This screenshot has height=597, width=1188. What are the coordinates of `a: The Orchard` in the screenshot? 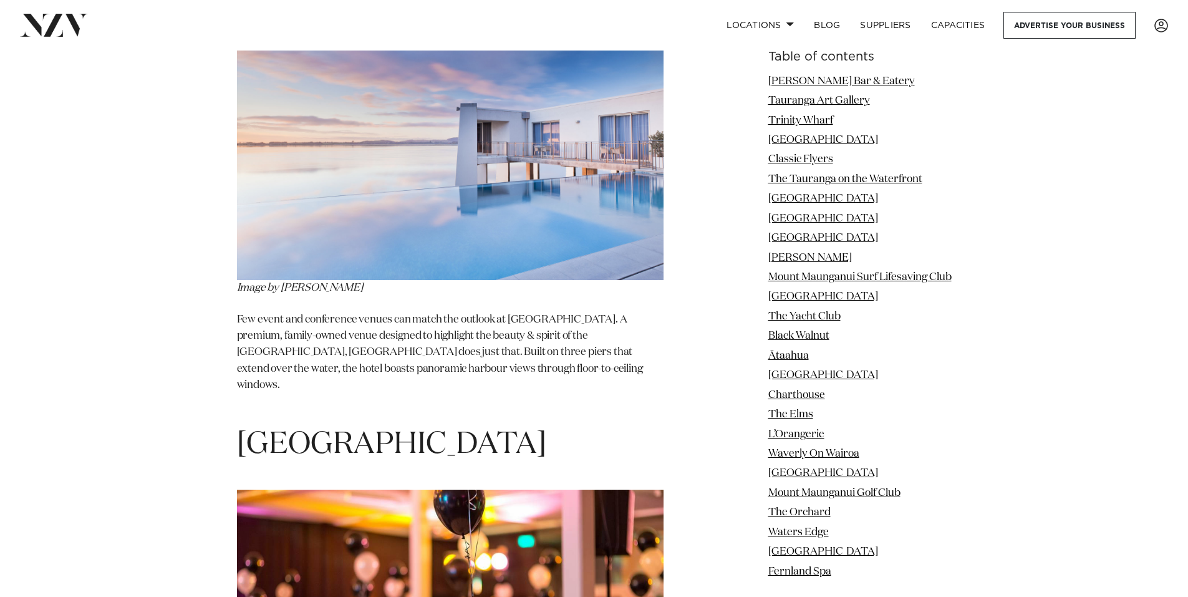 It's located at (800, 513).